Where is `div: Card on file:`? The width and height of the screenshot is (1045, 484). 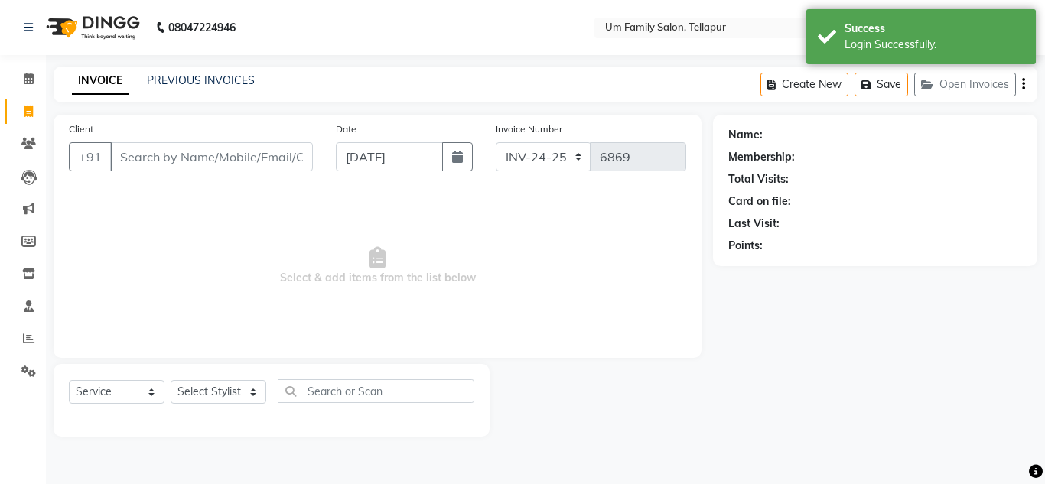 div: Card on file: is located at coordinates (760, 201).